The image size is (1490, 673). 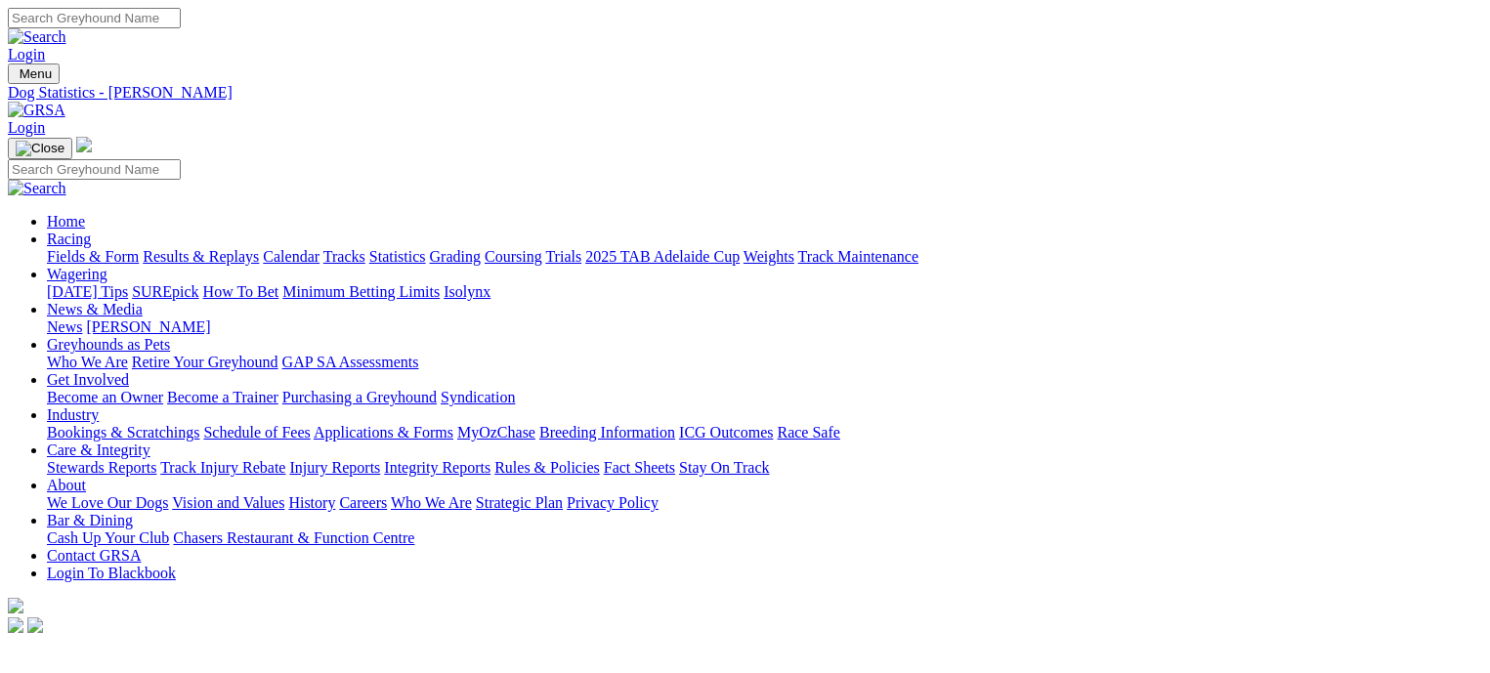 What do you see at coordinates (165, 291) in the screenshot?
I see `a: SUREpick` at bounding box center [165, 291].